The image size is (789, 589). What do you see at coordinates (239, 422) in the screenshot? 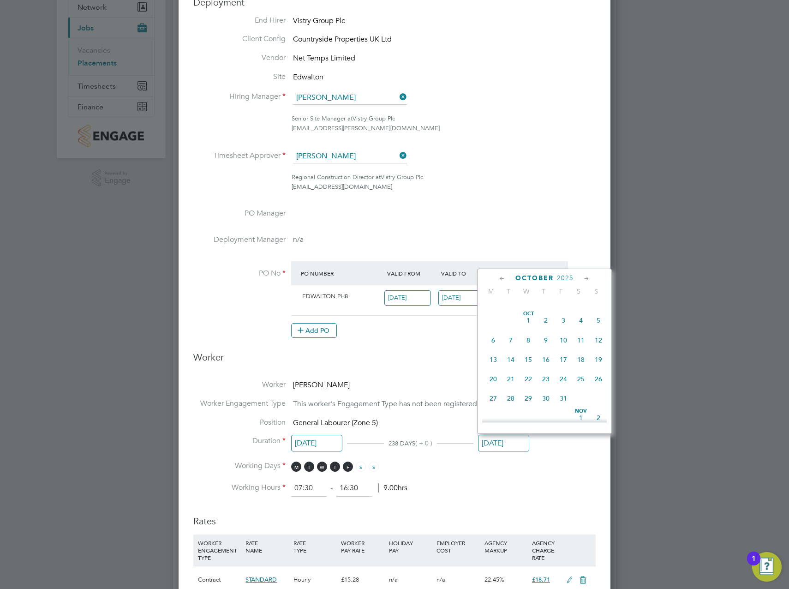
I see `label: Position` at bounding box center [239, 422].